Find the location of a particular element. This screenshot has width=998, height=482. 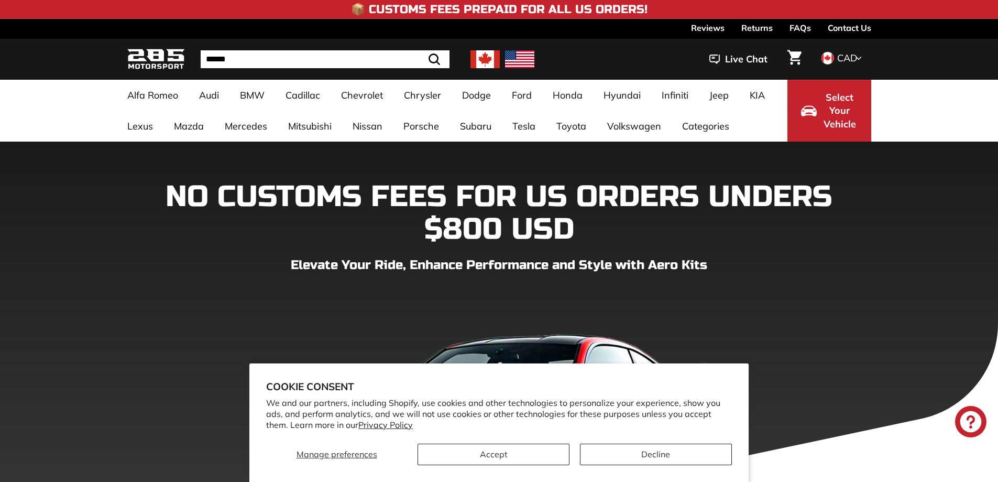

a: Mercedes is located at coordinates (246, 126).